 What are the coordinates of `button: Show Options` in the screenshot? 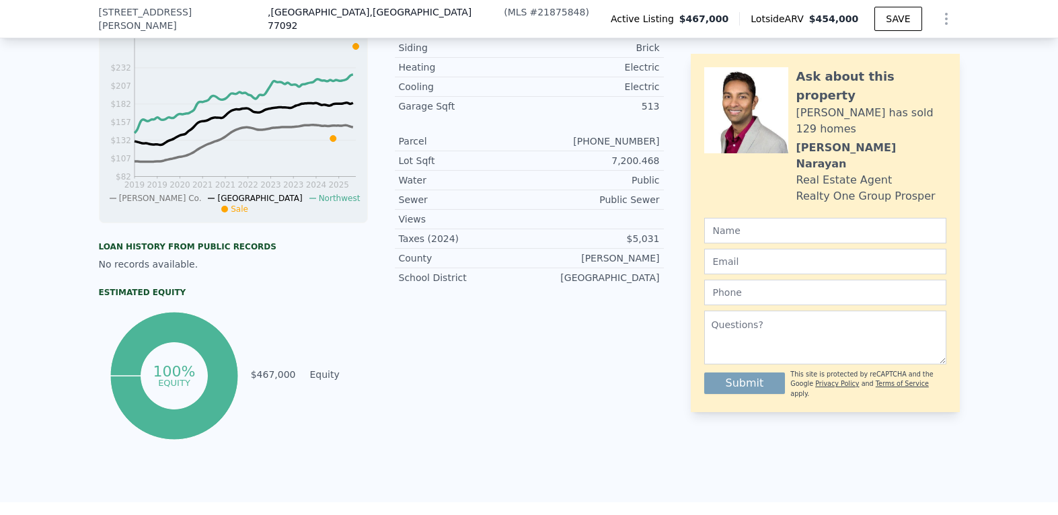 It's located at (947, 19).